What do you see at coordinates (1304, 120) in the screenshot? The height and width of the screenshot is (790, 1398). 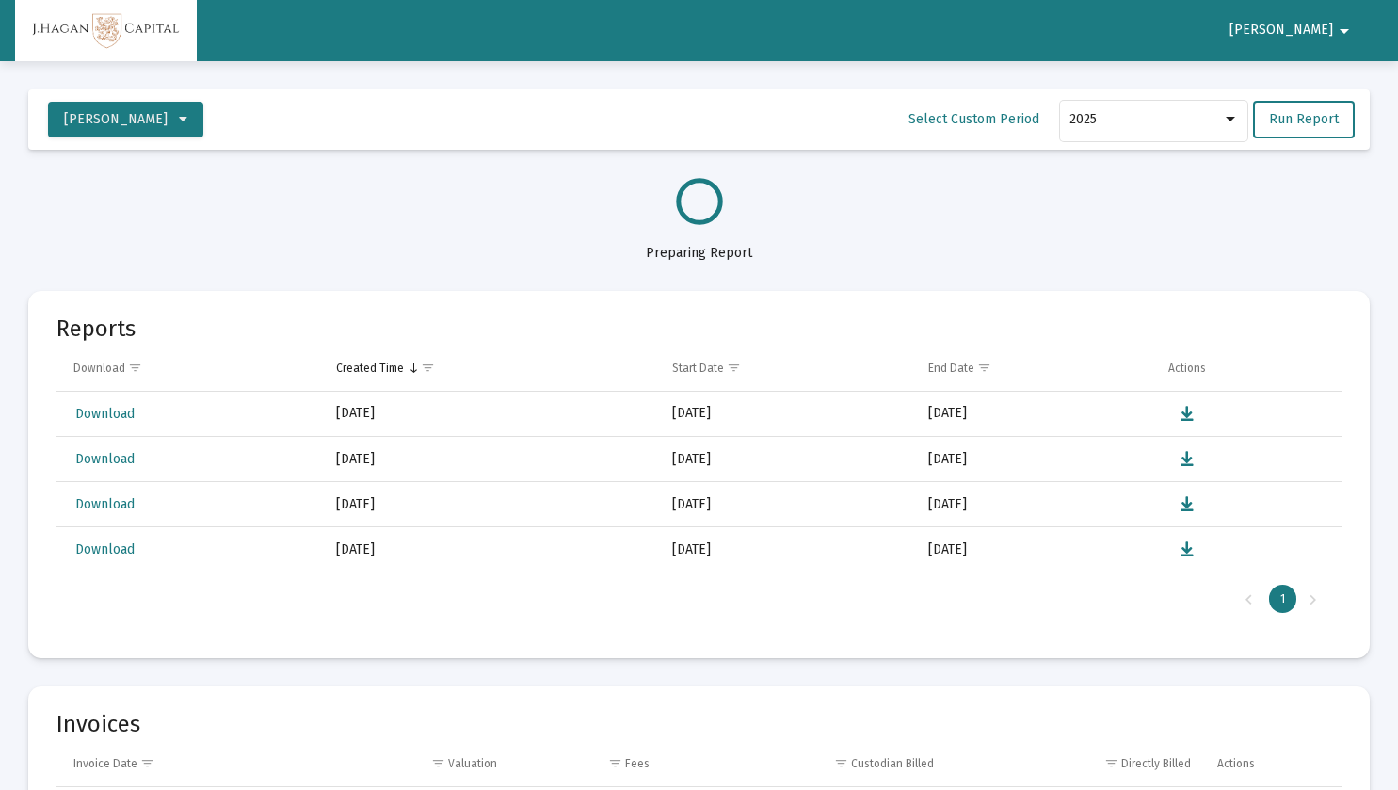 I see `button: Run Report` at bounding box center [1304, 120].